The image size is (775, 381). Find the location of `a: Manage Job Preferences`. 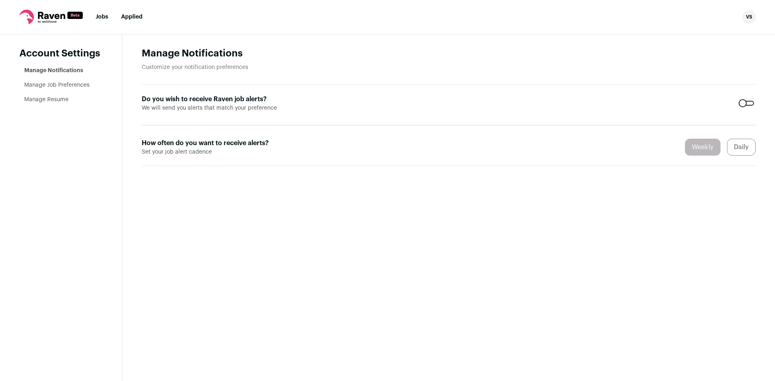

a: Manage Job Preferences is located at coordinates (57, 85).